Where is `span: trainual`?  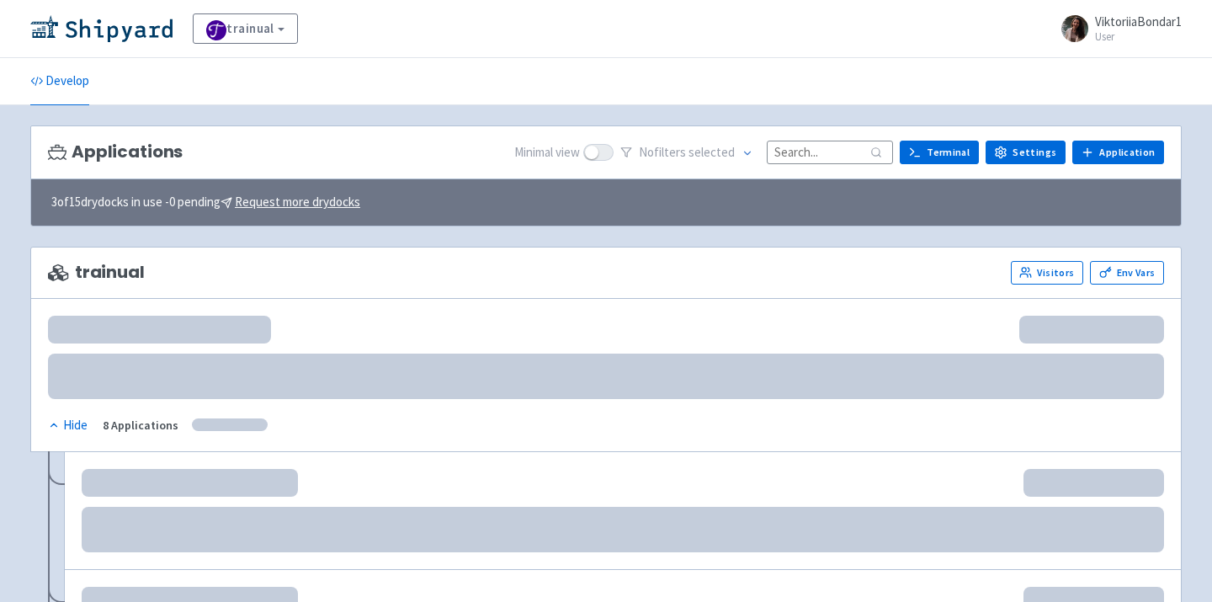
span: trainual is located at coordinates (96, 272).